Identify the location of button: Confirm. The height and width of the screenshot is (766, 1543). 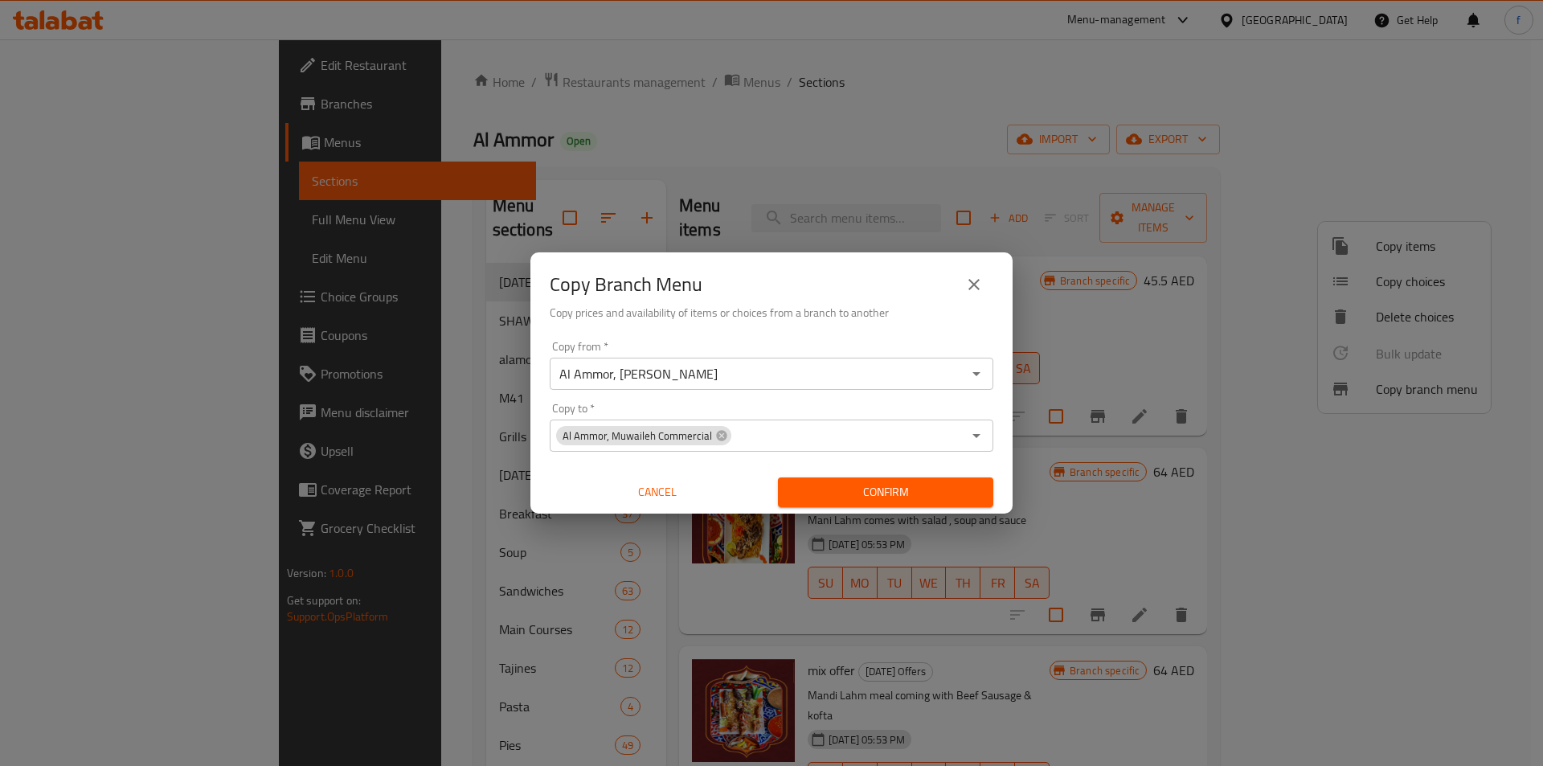
(885, 492).